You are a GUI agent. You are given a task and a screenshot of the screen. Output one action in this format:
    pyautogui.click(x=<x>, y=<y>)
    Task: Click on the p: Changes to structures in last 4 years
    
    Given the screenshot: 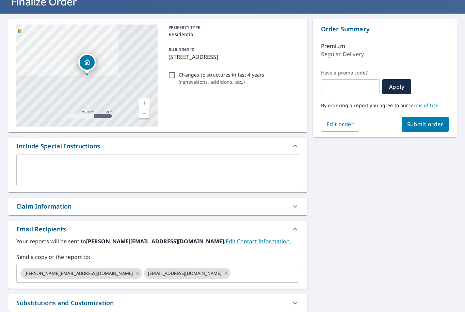 What is the action you would take?
    pyautogui.click(x=221, y=75)
    